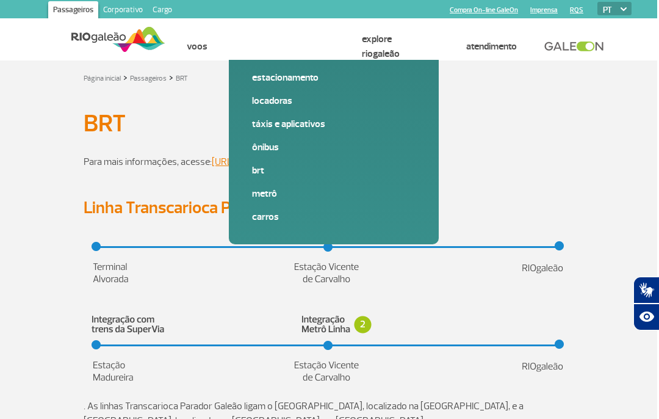 The image size is (659, 419). What do you see at coordinates (334, 124) in the screenshot?
I see `a: Táxis e aplicativos` at bounding box center [334, 124].